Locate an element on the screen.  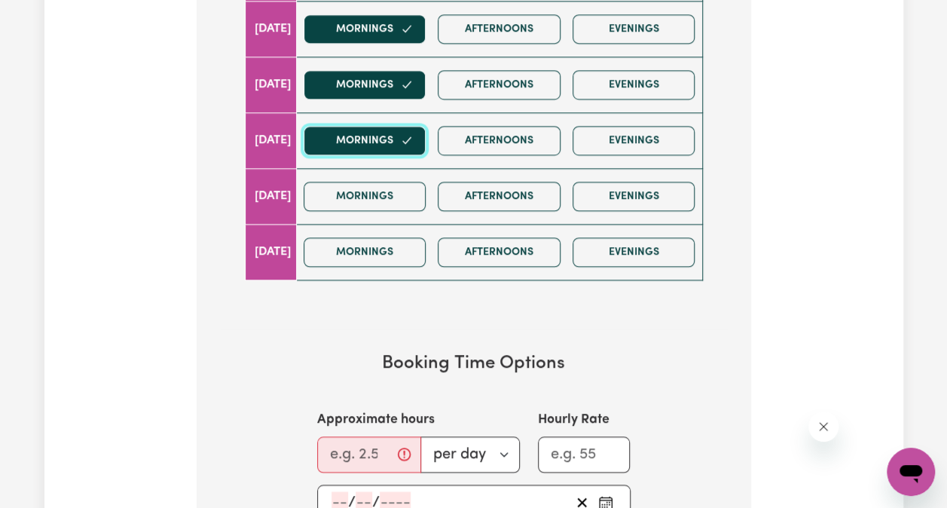
label: Approximate hours is located at coordinates (376, 420).